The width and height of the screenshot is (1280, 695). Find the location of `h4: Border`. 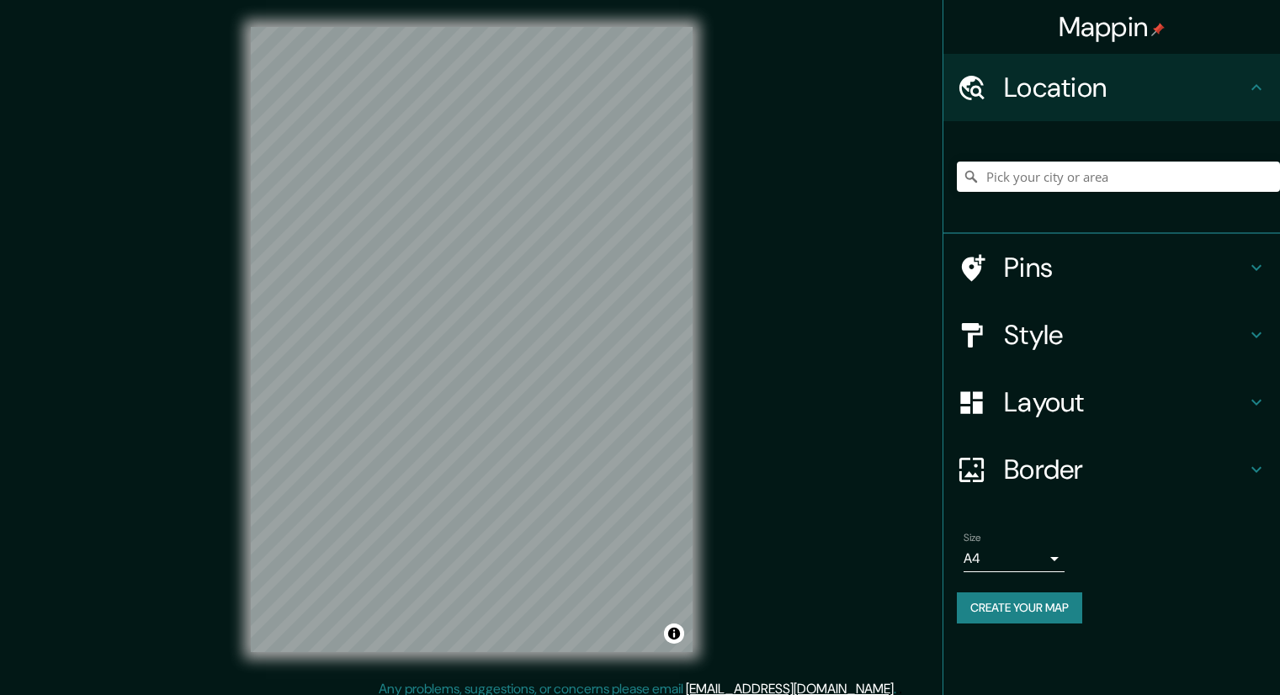

h4: Border is located at coordinates (1125, 470).